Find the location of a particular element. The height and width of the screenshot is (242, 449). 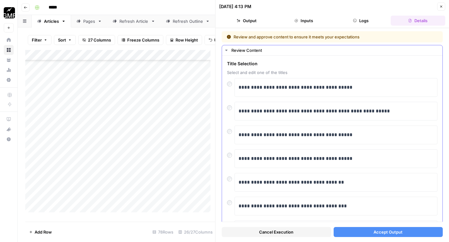

div: 26/27 Columns is located at coordinates (196, 232).